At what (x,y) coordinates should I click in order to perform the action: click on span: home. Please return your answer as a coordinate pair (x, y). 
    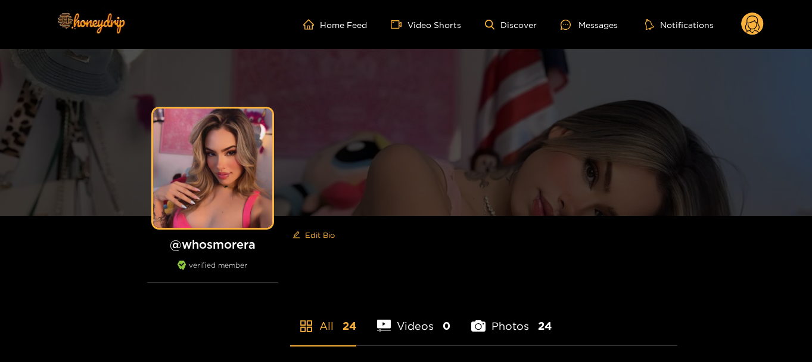
    Looking at the image, I should click on (311, 24).